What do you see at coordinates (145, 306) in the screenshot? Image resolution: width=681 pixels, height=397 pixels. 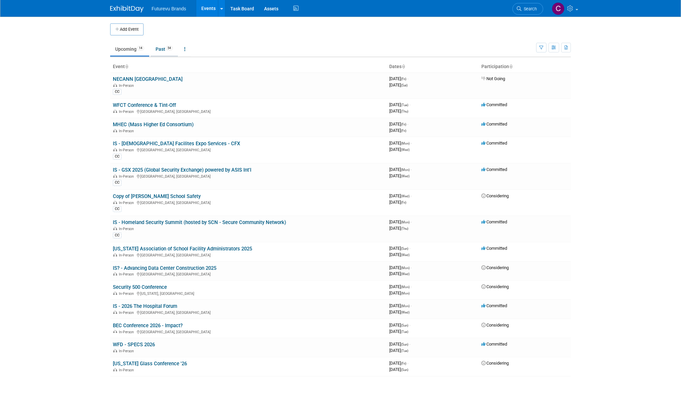 I see `a: IS - 2026 The Hospital Forum` at bounding box center [145, 306].